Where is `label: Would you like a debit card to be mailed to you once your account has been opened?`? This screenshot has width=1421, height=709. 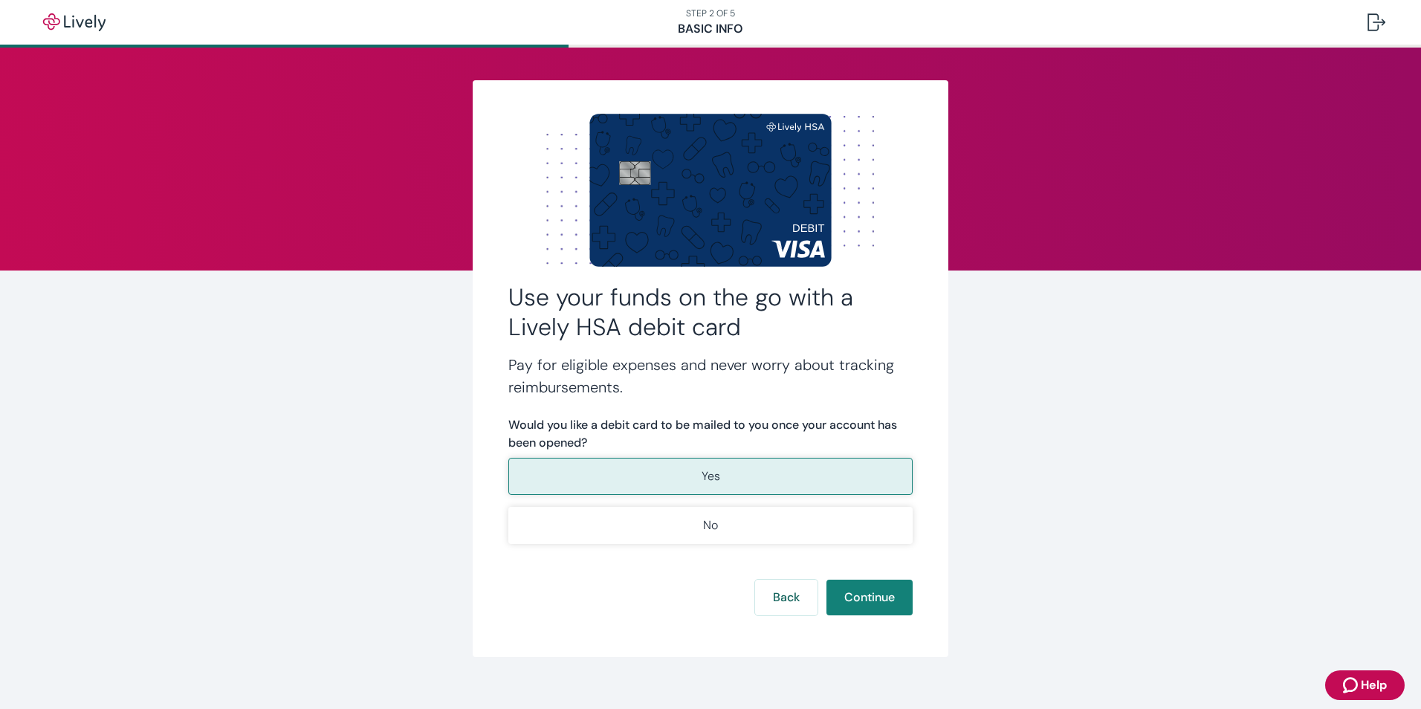
label: Would you like a debit card to be mailed to you once your account has been opened? is located at coordinates (710, 434).